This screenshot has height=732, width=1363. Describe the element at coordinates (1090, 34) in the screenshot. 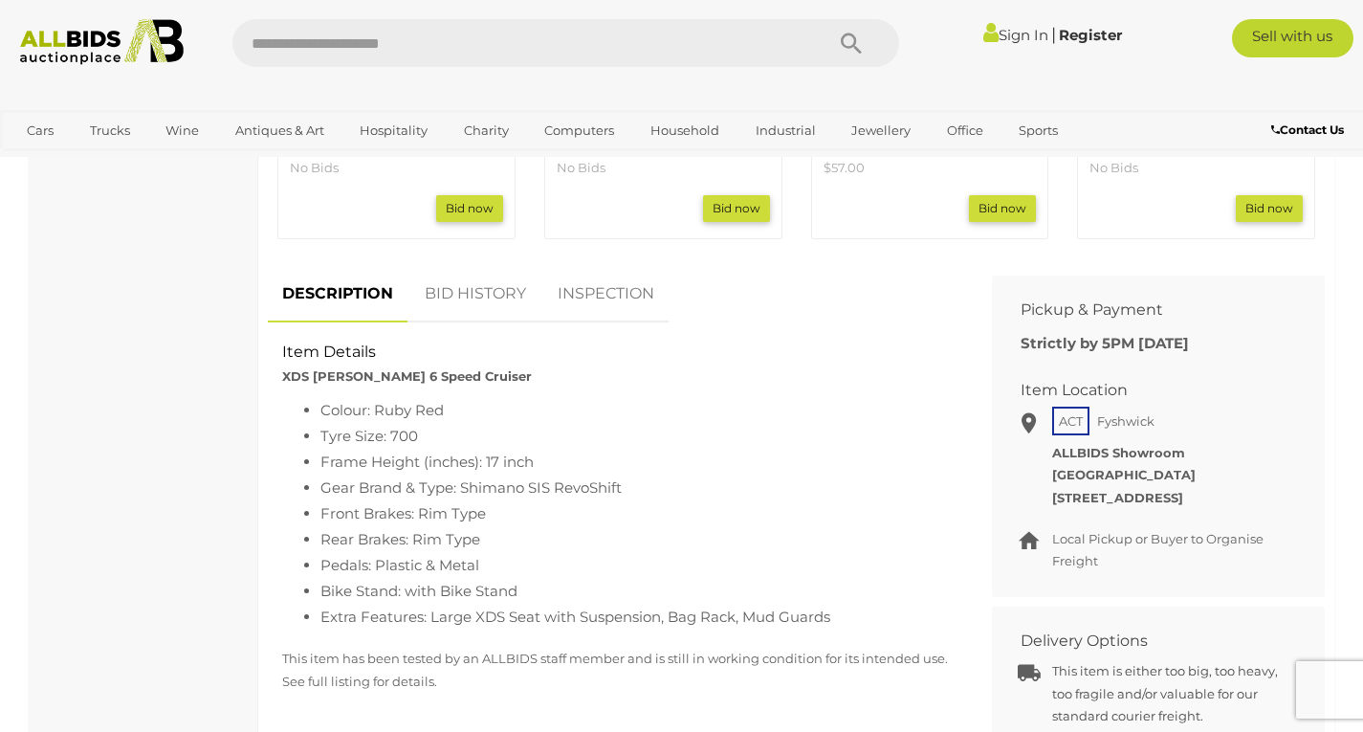

I see `a: Register` at that location.